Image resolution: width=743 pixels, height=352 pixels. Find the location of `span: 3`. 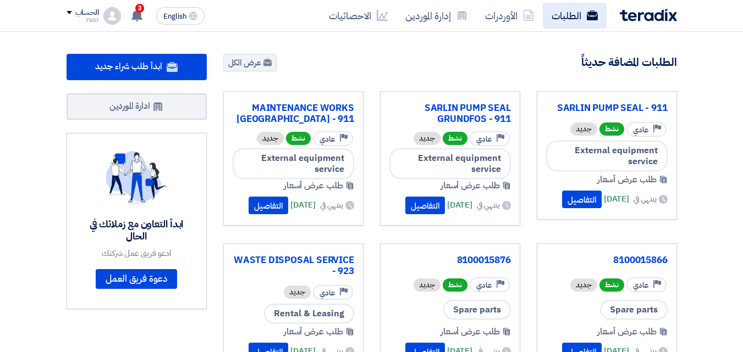

span: 3 is located at coordinates (140, 8).